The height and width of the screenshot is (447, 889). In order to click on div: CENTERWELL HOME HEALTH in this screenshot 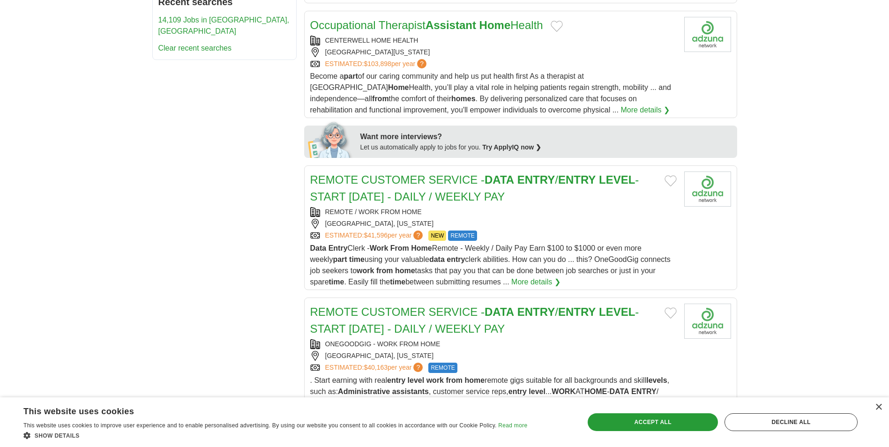, I will do `click(494, 40)`.